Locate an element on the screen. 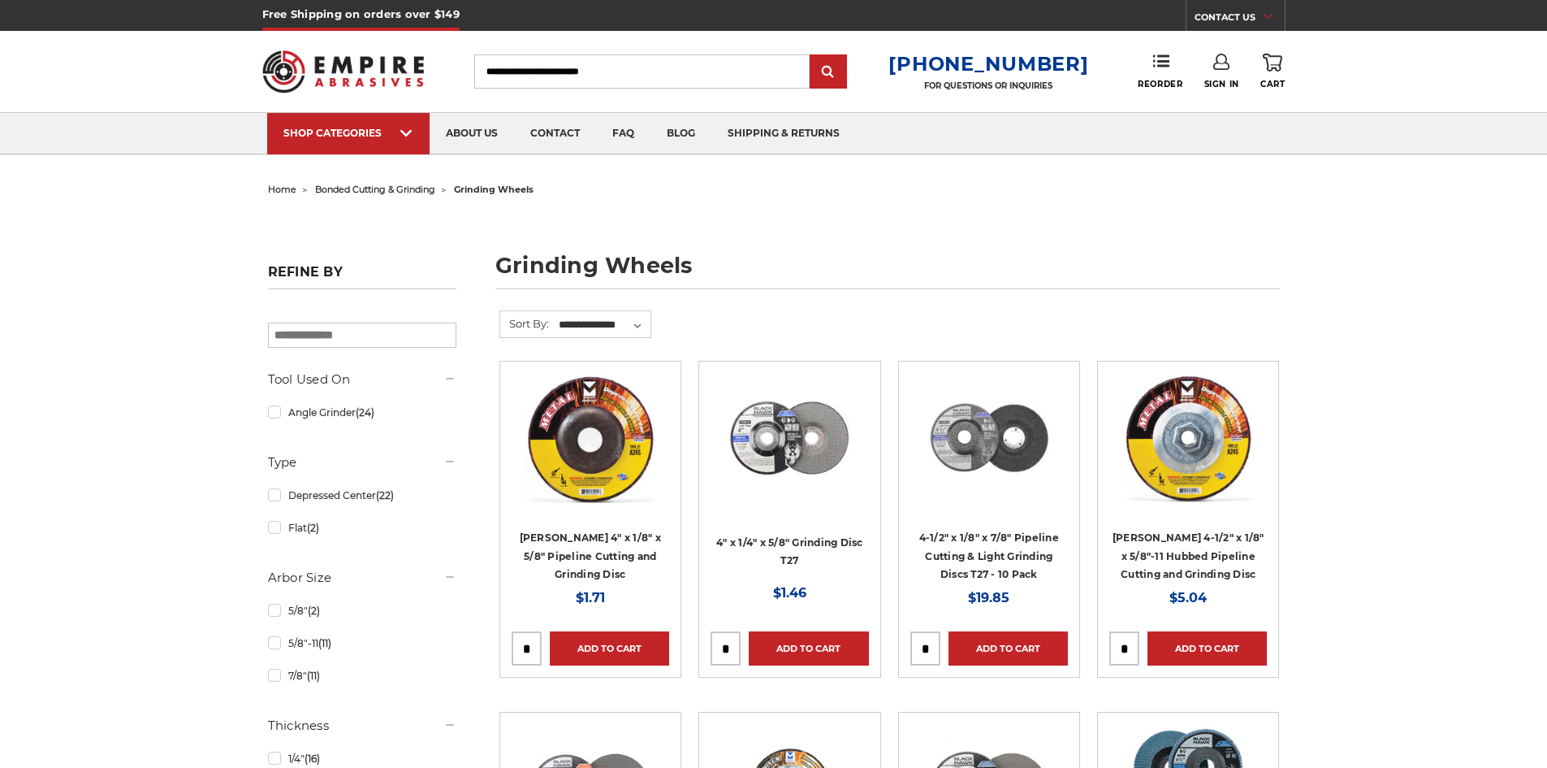  input: Submit is located at coordinates (829, 72).